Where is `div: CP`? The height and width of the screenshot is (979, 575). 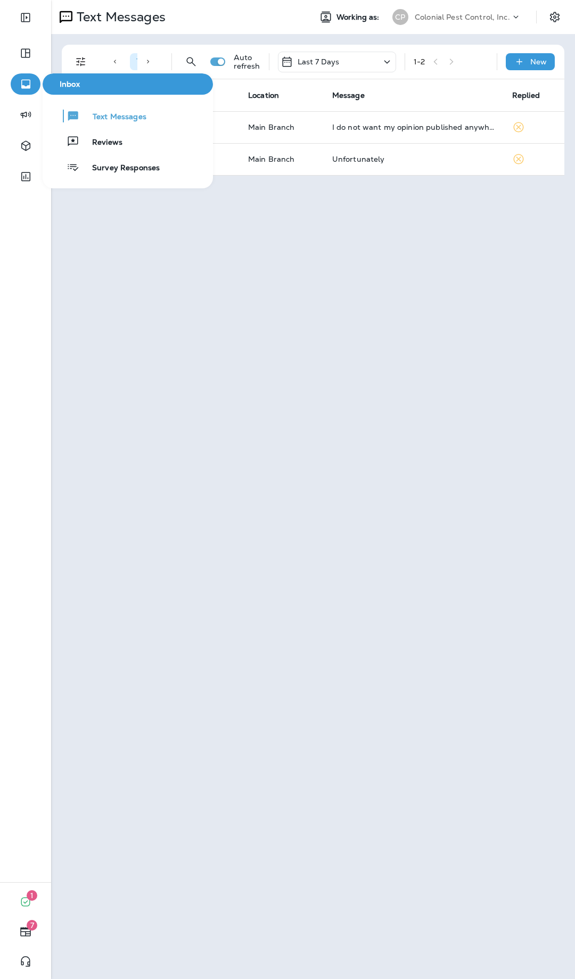 div: CP is located at coordinates (400, 17).